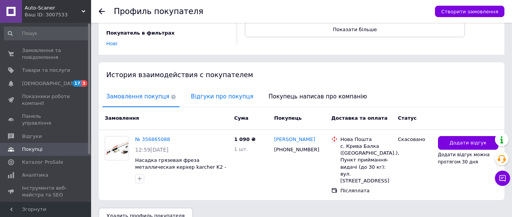  I want to click on span: Покупець, so click(287, 118).